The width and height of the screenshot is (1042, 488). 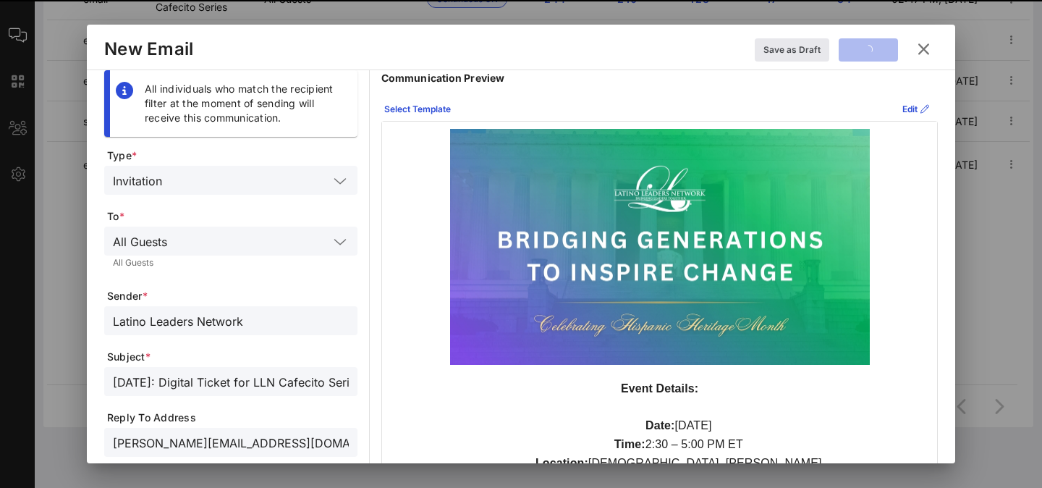 What do you see at coordinates (660, 388) in the screenshot?
I see `span: Event Details:` at bounding box center [660, 388].